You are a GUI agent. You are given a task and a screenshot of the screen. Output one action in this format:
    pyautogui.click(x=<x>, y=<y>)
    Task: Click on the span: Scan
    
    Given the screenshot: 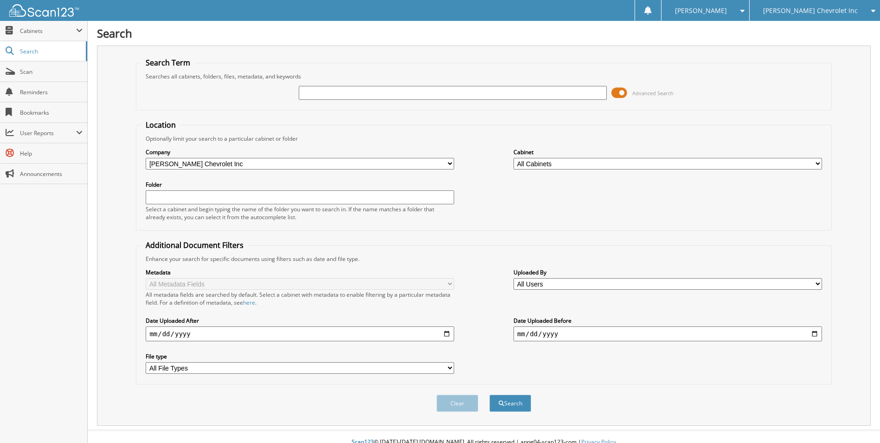 What is the action you would take?
    pyautogui.click(x=51, y=71)
    